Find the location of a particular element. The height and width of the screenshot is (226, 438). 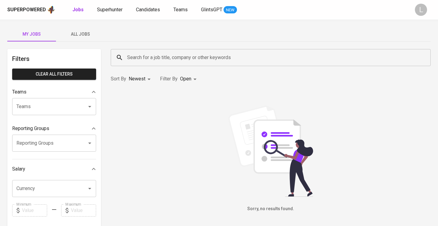

span: GlintsGPT is located at coordinates (212, 9).